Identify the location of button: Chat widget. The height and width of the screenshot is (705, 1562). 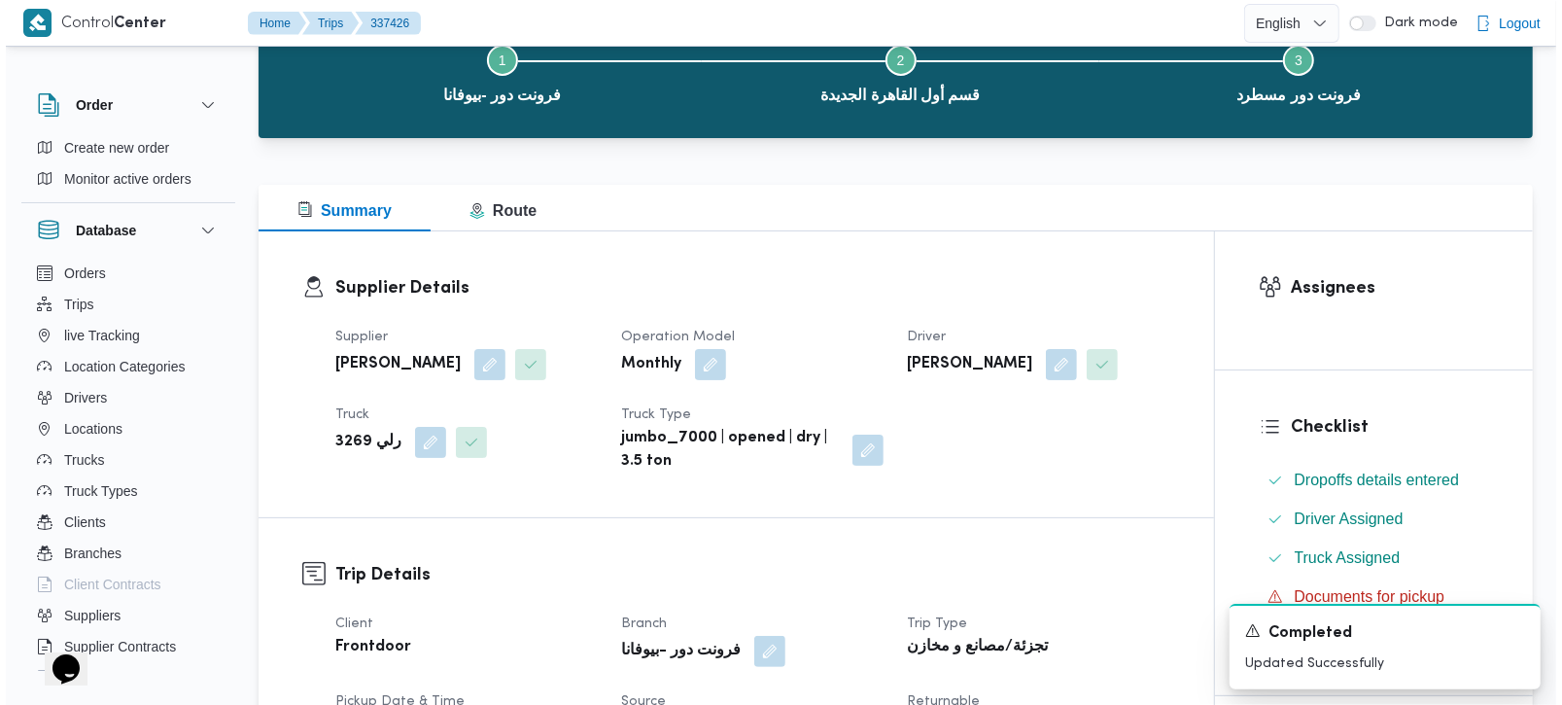
(41, 42).